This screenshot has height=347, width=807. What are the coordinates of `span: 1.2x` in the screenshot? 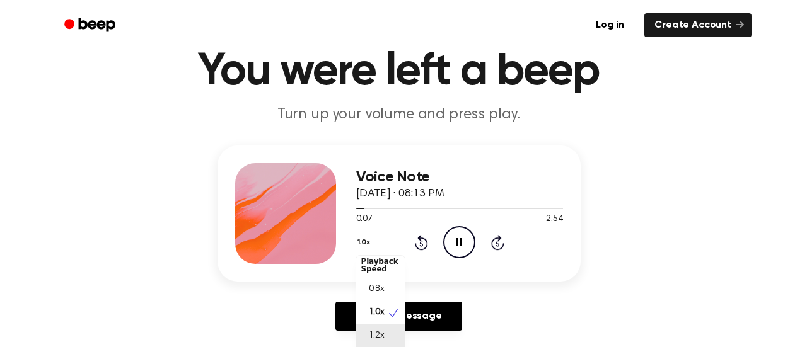 It's located at (377, 336).